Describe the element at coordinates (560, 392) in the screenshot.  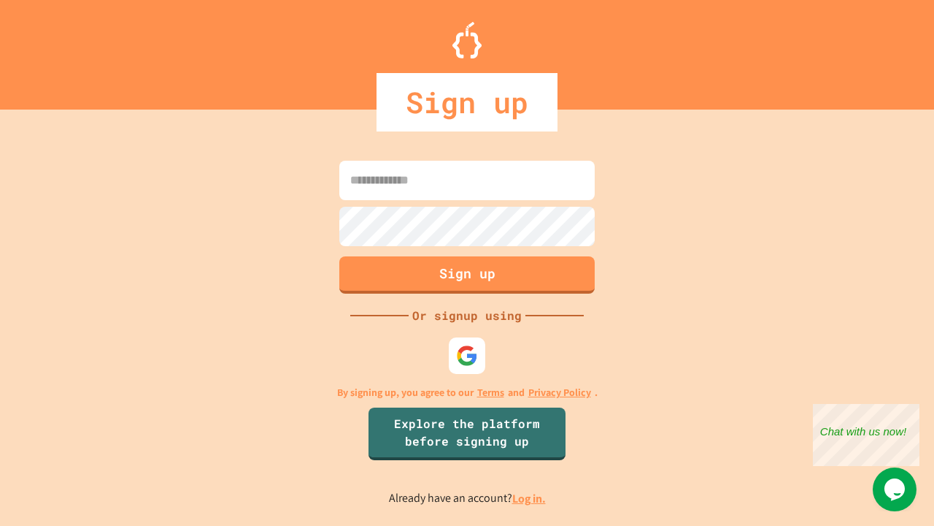
I see `a: Privacy Policy` at that location.